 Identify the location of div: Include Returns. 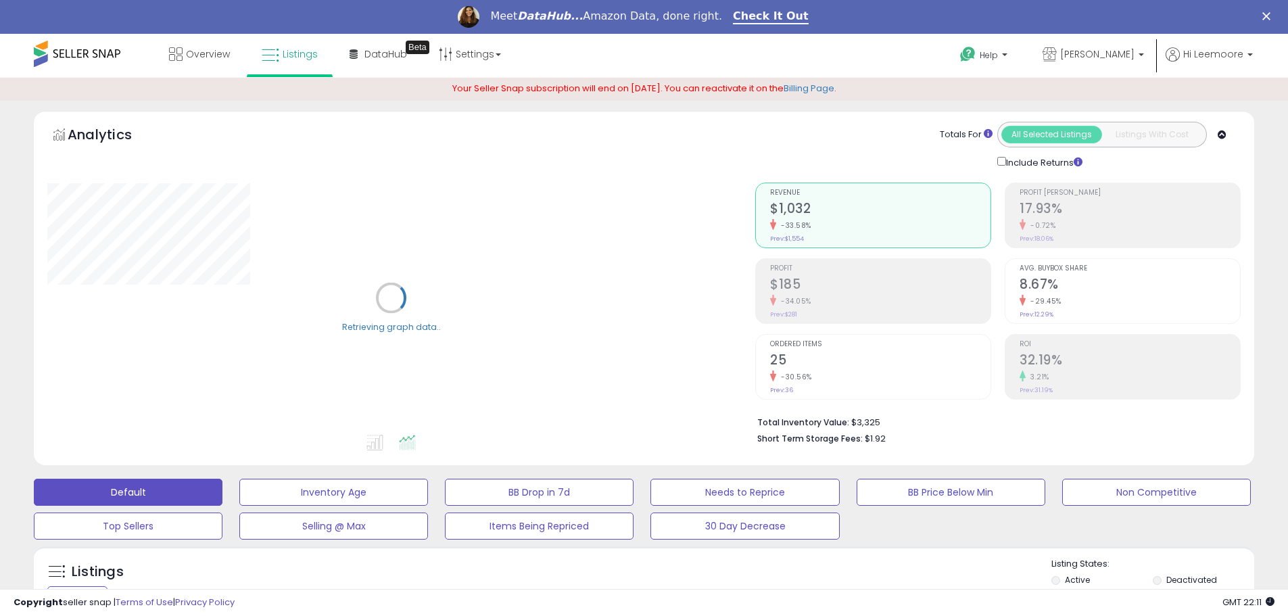
(1042, 162).